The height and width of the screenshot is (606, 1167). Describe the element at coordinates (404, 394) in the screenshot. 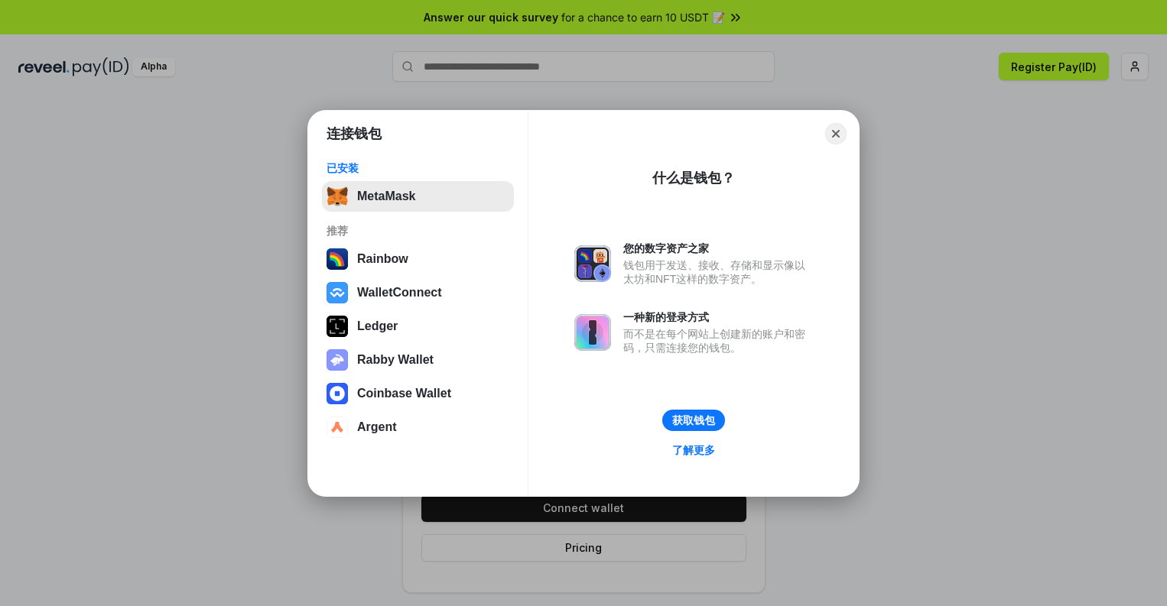

I see `div: Coinbase Wallet` at that location.